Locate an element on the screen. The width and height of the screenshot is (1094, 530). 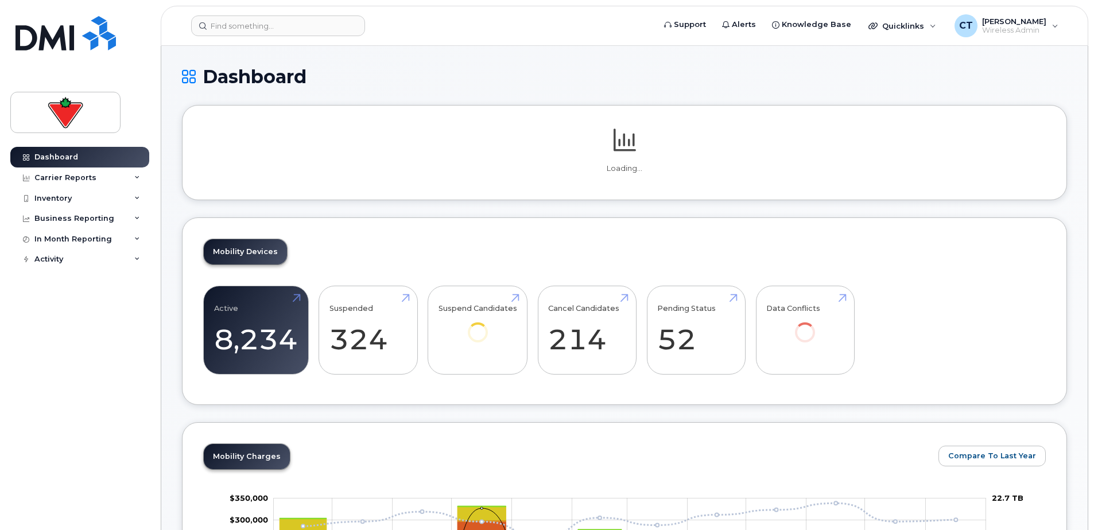
p: Loading... is located at coordinates (624, 169).